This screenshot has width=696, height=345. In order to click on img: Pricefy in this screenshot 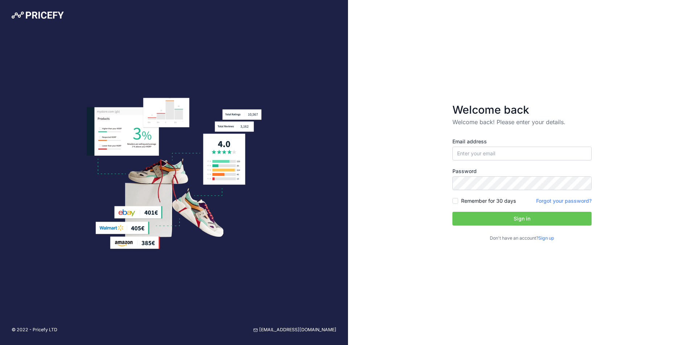, I will do `click(38, 15)`.